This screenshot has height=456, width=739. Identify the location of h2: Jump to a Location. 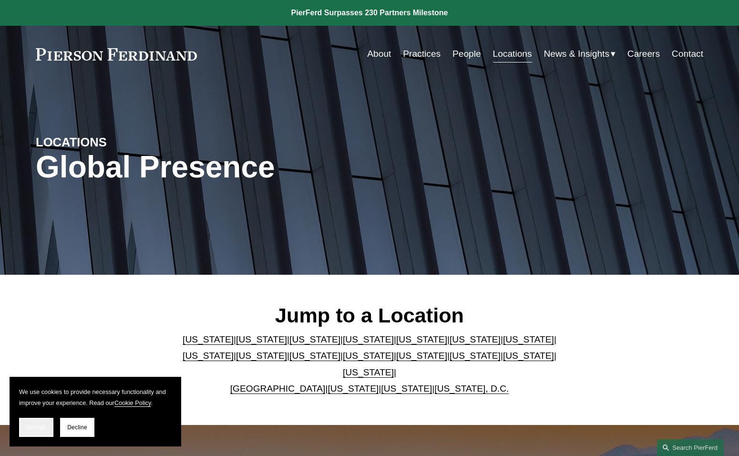
(369, 315).